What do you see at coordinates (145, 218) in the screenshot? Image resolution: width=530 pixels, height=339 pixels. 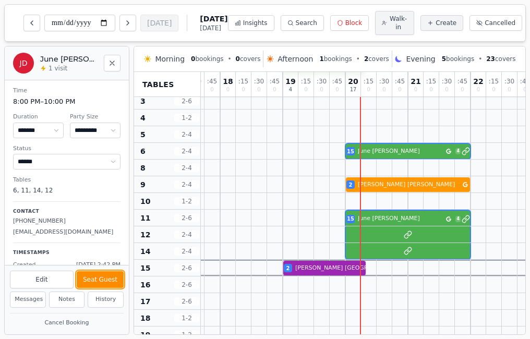 I see `span: 11` at bounding box center [145, 218].